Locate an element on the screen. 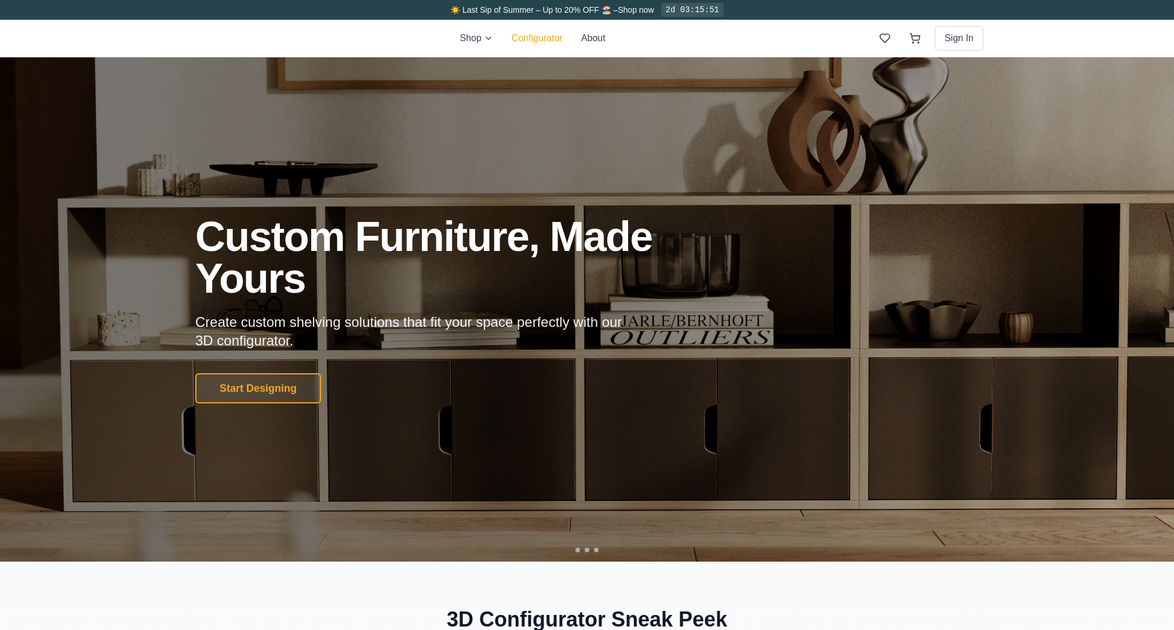 The height and width of the screenshot is (630, 1174). button: Sign In is located at coordinates (959, 38).